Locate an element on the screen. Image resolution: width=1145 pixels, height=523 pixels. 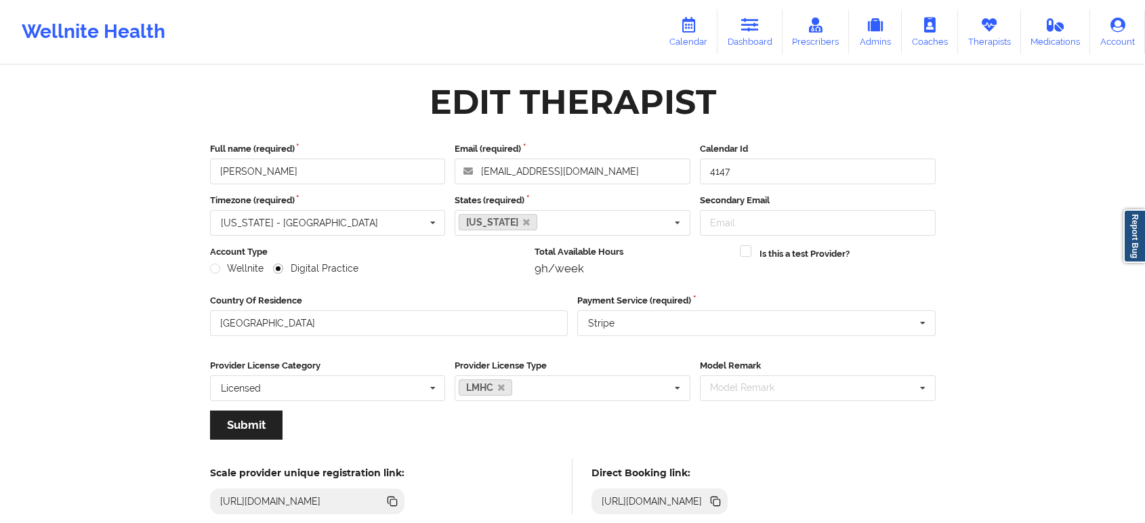
input: Email address is located at coordinates (573, 171).